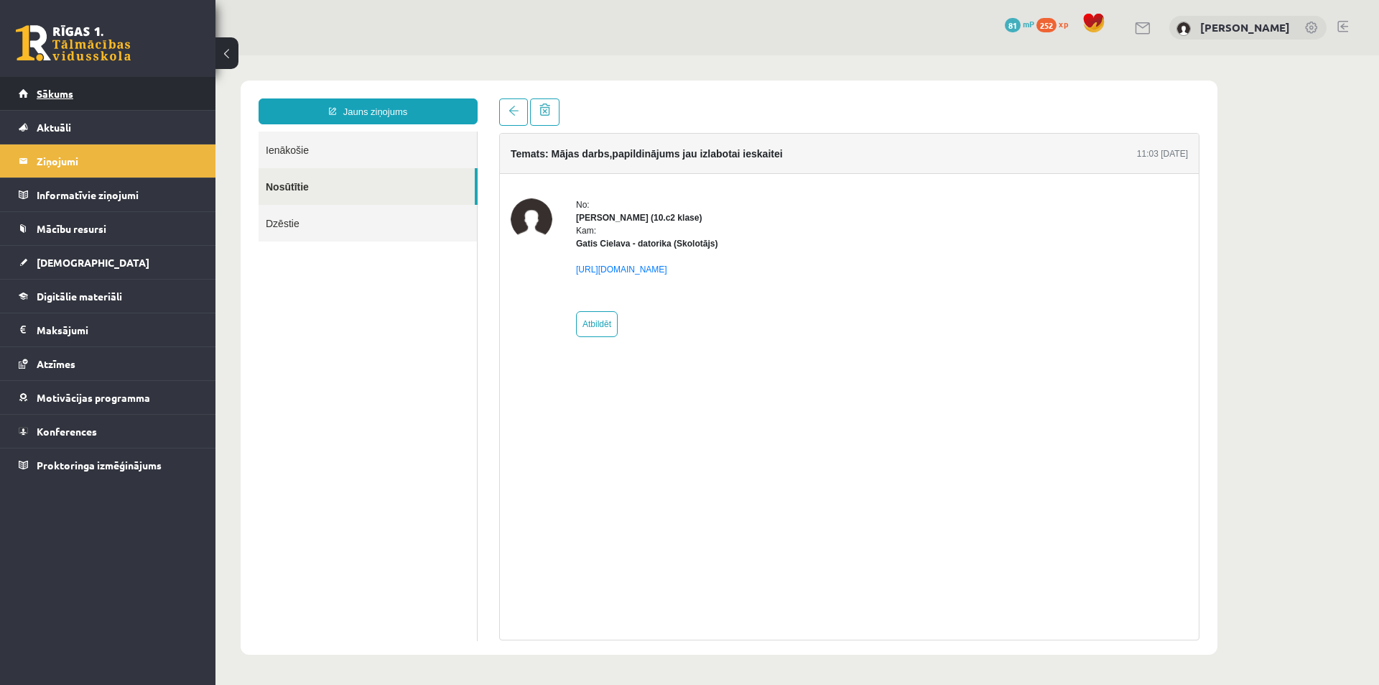 The image size is (1379, 685). What do you see at coordinates (431, 188) in the screenshot?
I see `strong: Gatis Cielava - datorika (Skolotājs)` at bounding box center [431, 188].